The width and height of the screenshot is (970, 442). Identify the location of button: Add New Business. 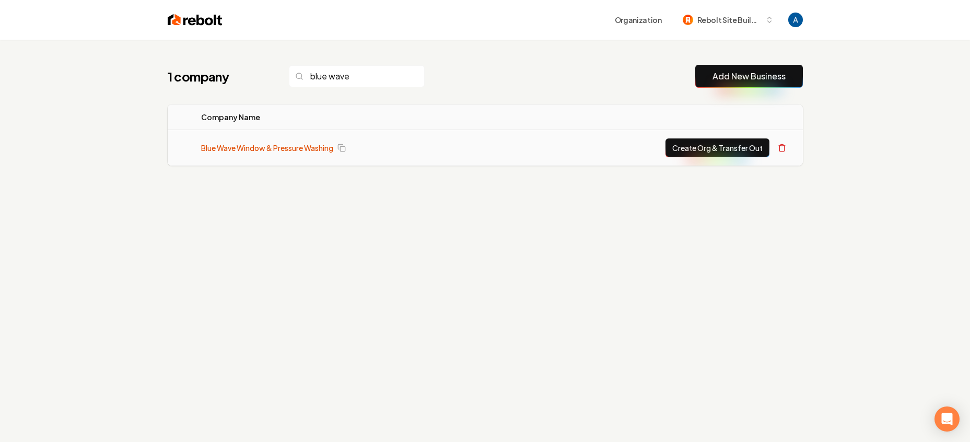
(749, 76).